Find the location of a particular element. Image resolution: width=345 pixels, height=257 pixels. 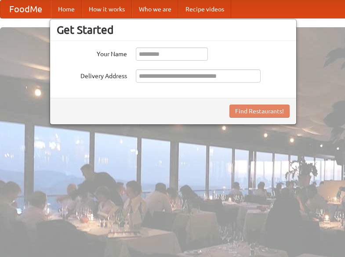

a: How it works is located at coordinates (107, 9).